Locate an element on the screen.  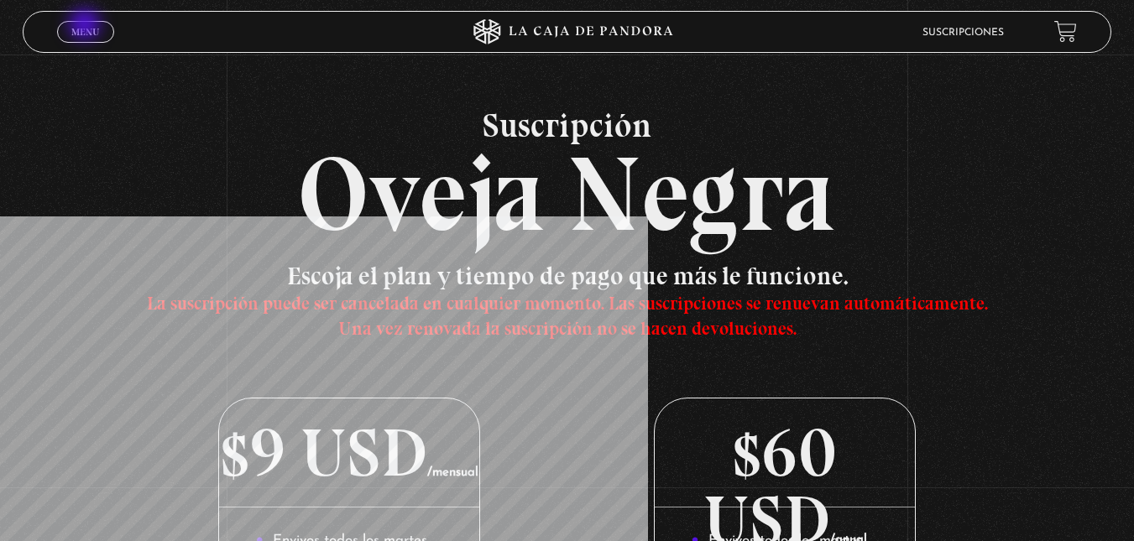
h3: Escoja el plan y tiempo de pago que más le funcione. is located at coordinates (568, 301).